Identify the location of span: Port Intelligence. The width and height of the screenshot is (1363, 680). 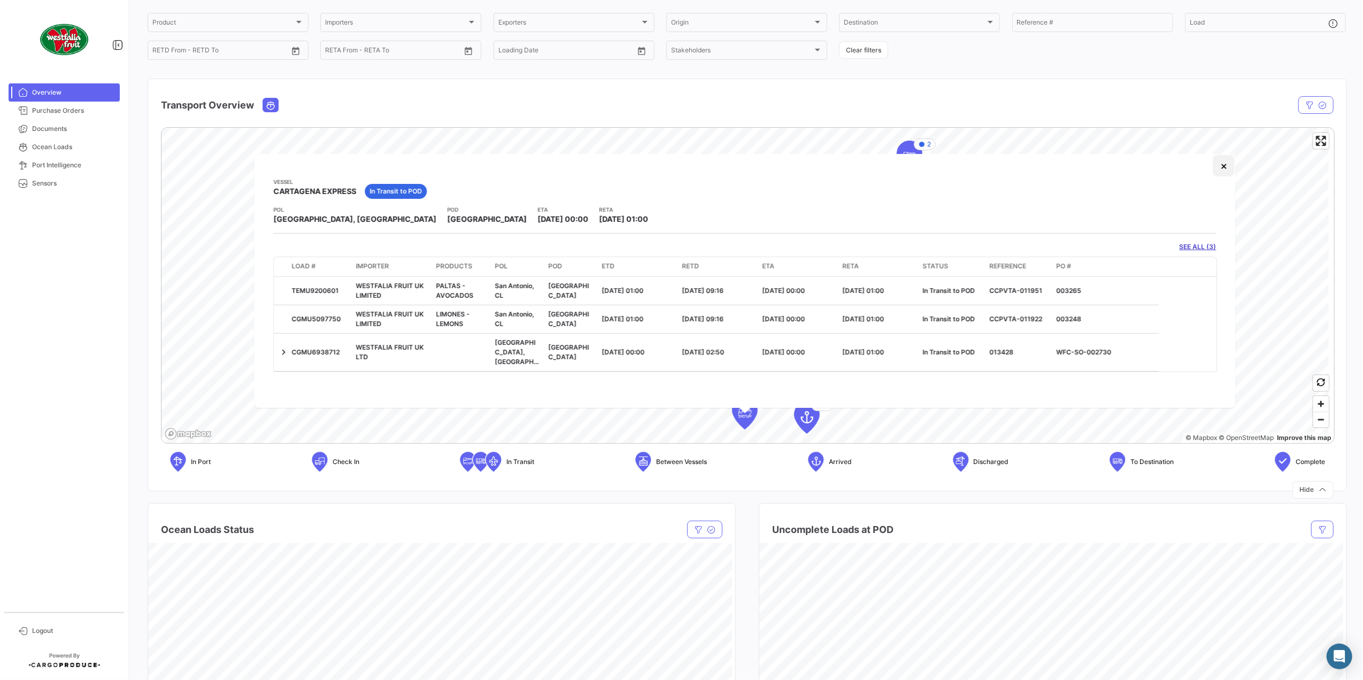
(74, 165).